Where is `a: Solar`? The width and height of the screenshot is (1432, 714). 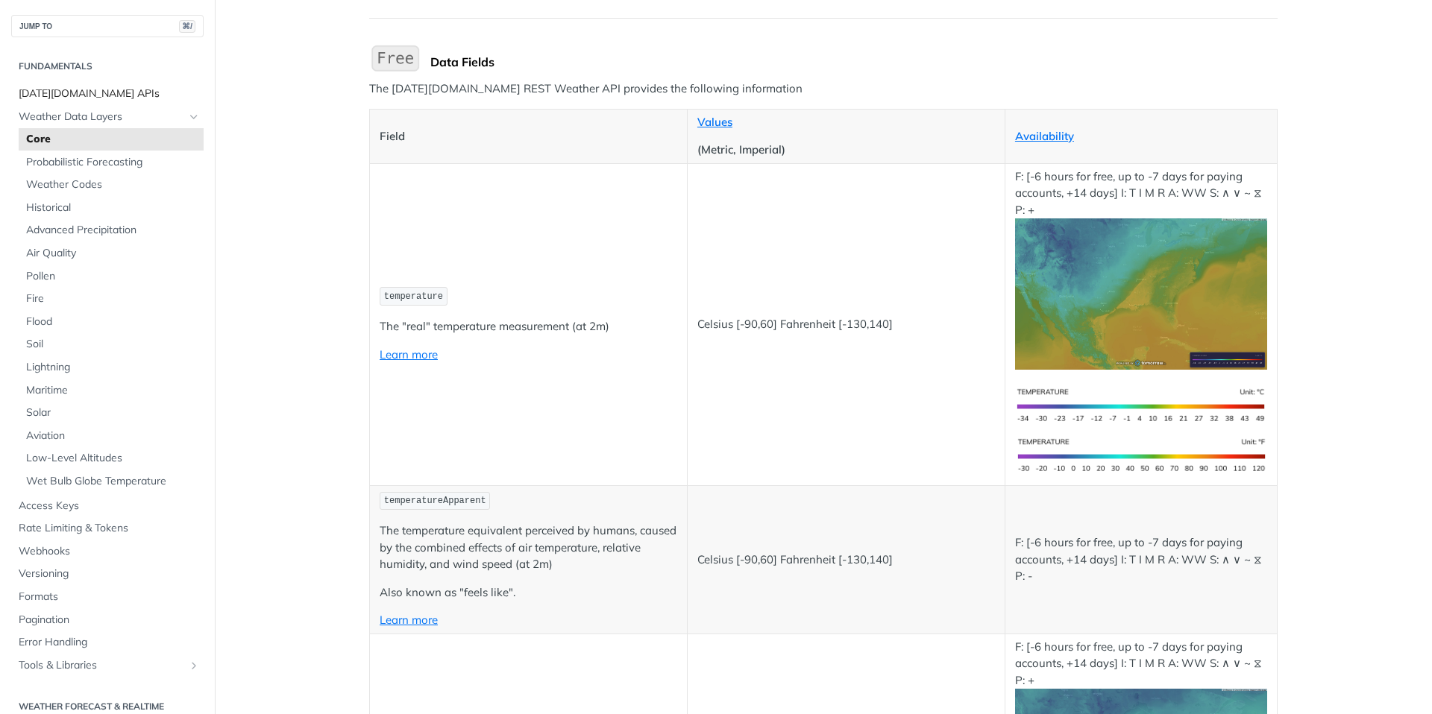
a: Solar is located at coordinates (111, 413).